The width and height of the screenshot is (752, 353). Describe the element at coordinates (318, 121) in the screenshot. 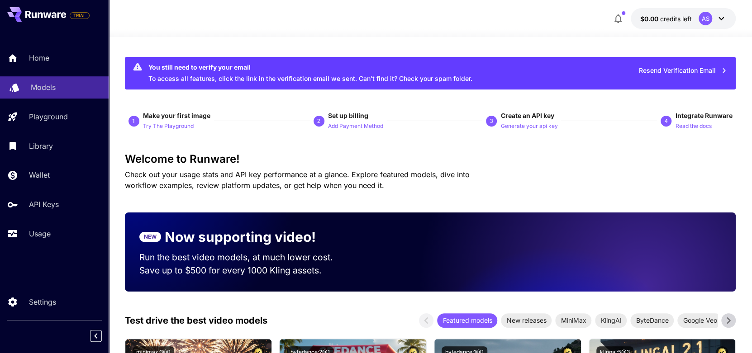

I see `p: 2` at that location.